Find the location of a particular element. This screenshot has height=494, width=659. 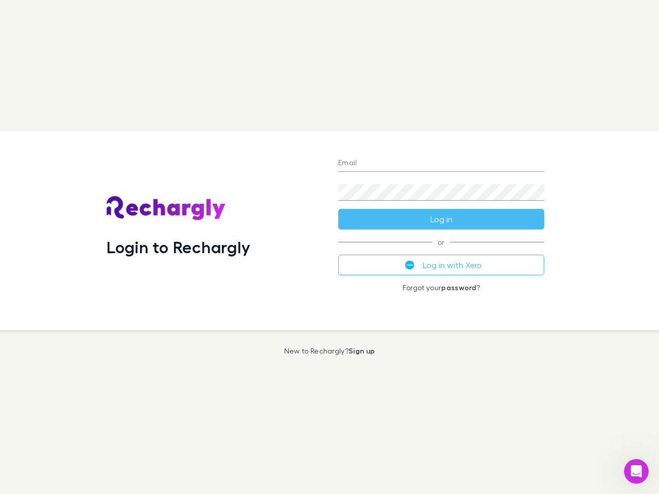

h1: Login to Rechargly is located at coordinates (178, 247).